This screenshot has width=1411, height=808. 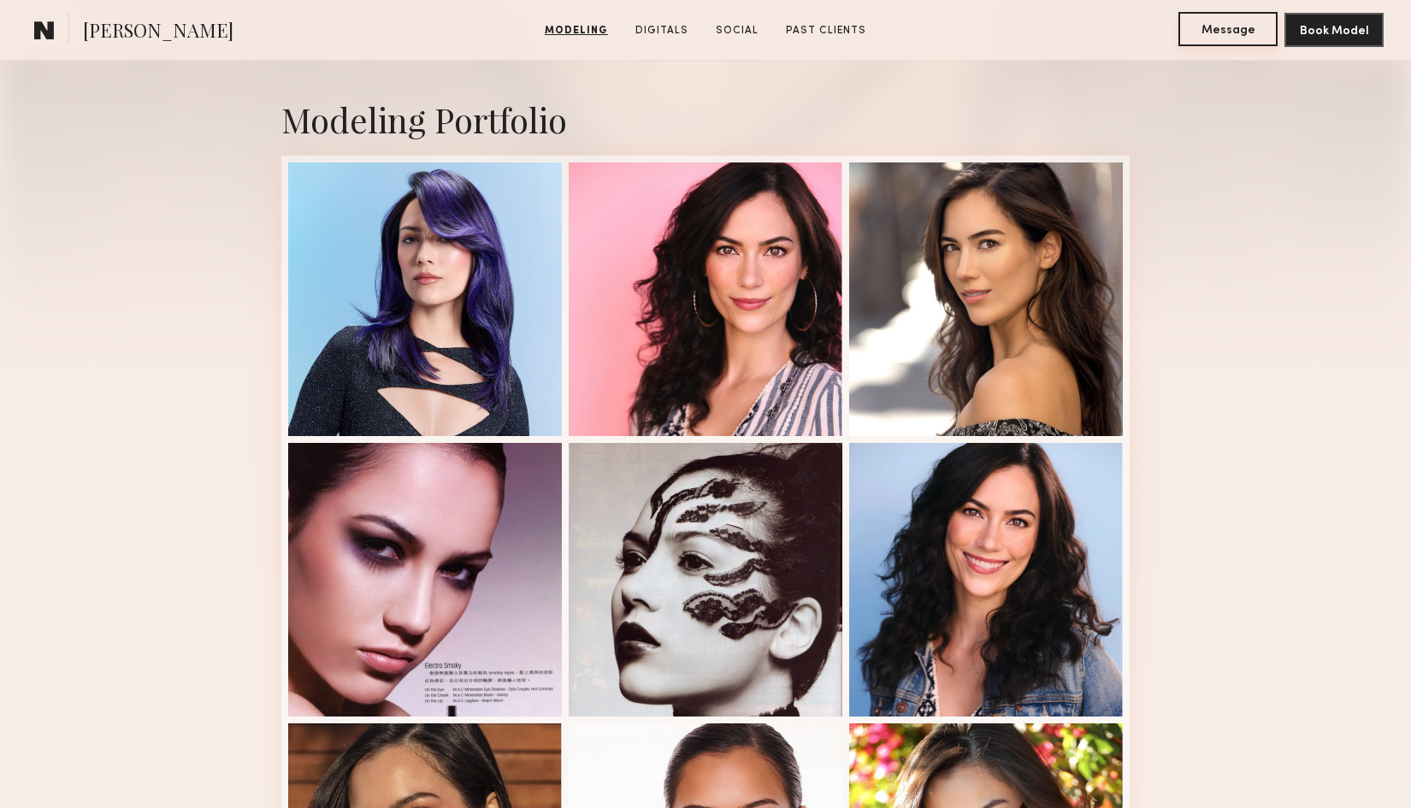 I want to click on button: Book Model, so click(x=1334, y=30).